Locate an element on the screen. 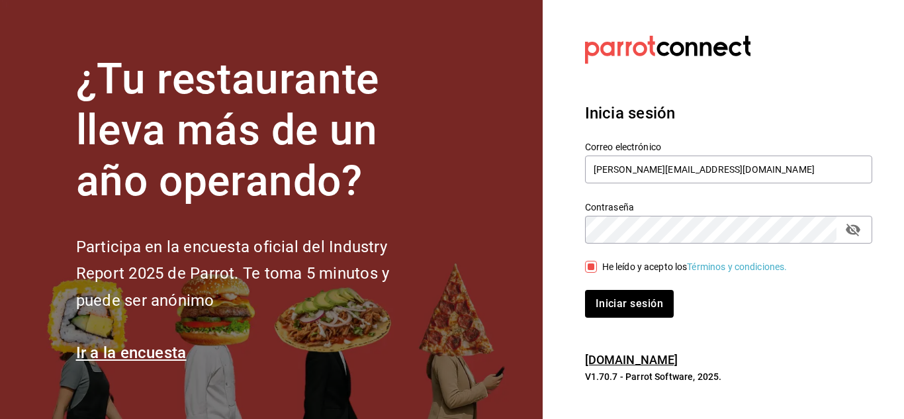  a: Ir a la encuesta is located at coordinates (131, 353).